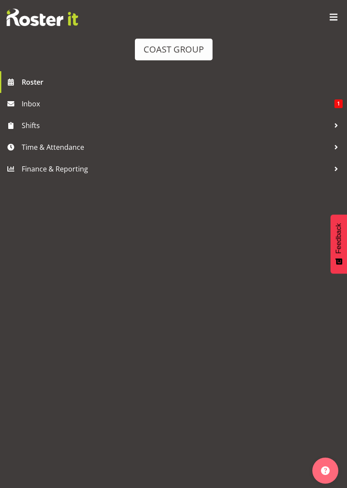 This screenshot has height=488, width=347. Describe the element at coordinates (174, 49) in the screenshot. I see `div: COAST GROUP` at that location.